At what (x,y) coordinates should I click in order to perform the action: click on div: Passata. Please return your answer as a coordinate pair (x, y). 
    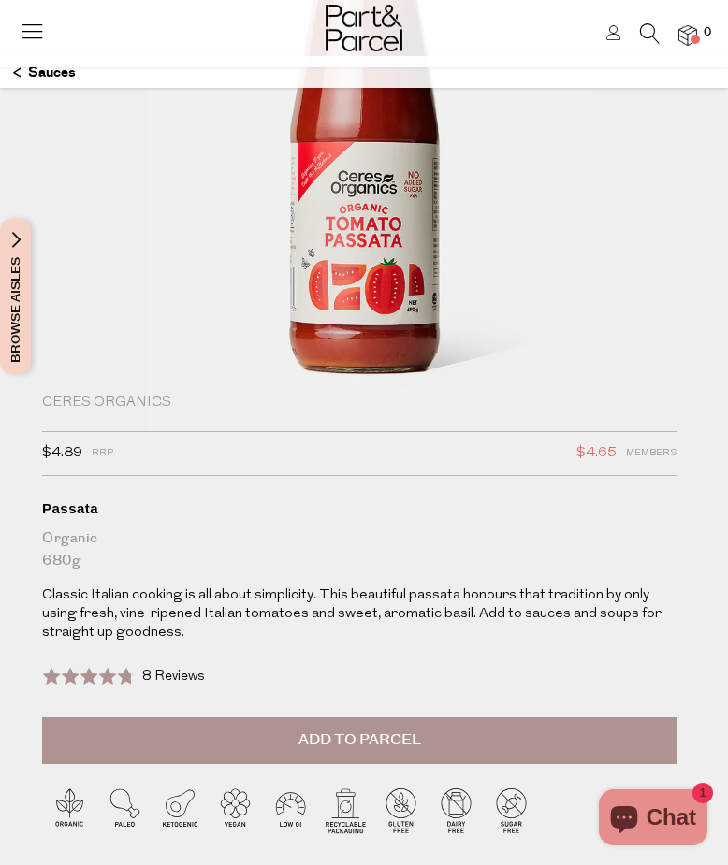
    Looking at the image, I should click on (359, 509).